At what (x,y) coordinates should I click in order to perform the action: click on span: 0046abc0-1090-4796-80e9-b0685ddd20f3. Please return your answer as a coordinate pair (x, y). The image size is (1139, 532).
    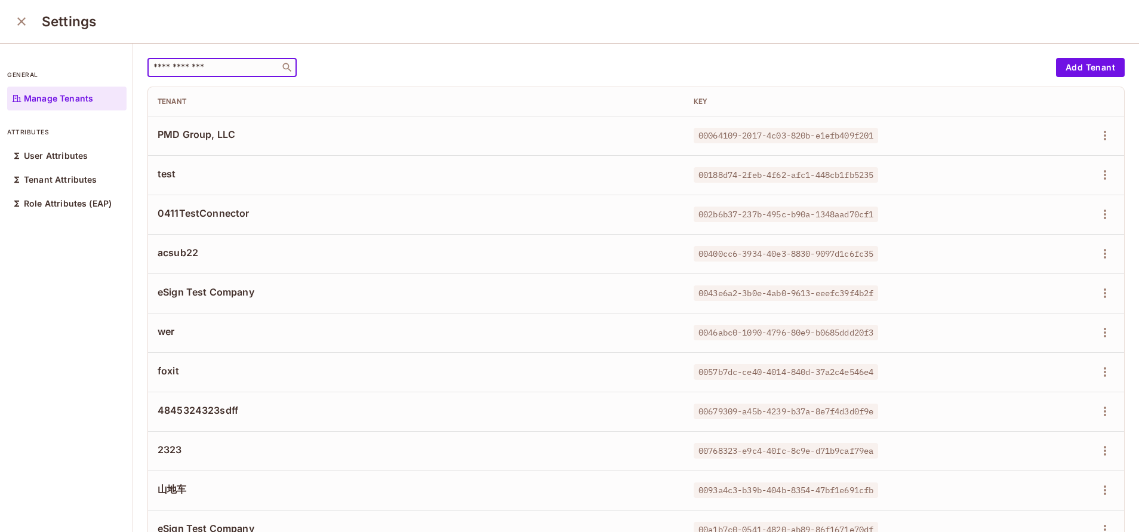
    Looking at the image, I should click on (786, 333).